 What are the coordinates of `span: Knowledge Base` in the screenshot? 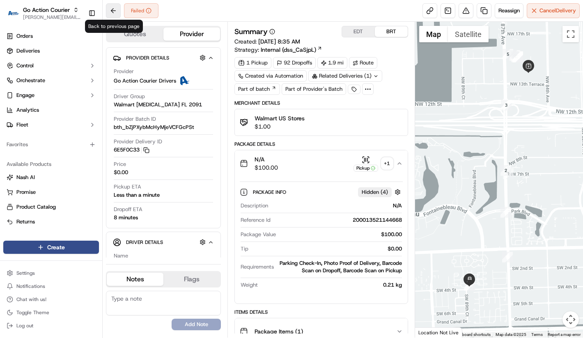 It's located at (39, 188).